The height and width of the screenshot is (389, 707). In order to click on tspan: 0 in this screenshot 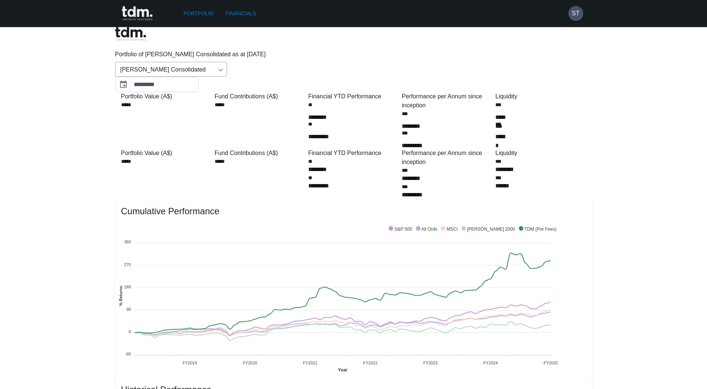, I will do `click(130, 331)`.